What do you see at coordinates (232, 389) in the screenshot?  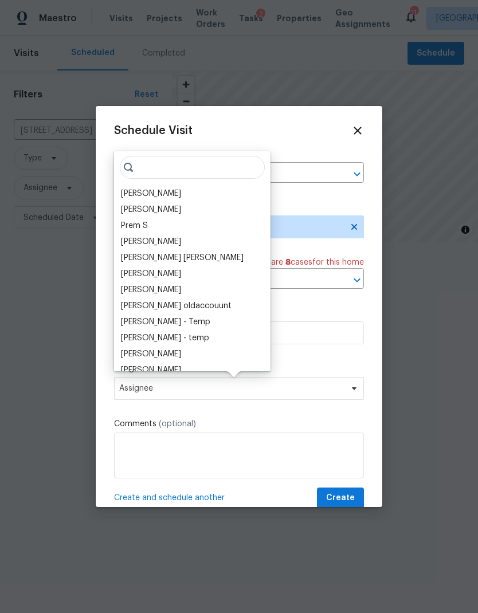 I see `span: Assignee` at bounding box center [232, 389].